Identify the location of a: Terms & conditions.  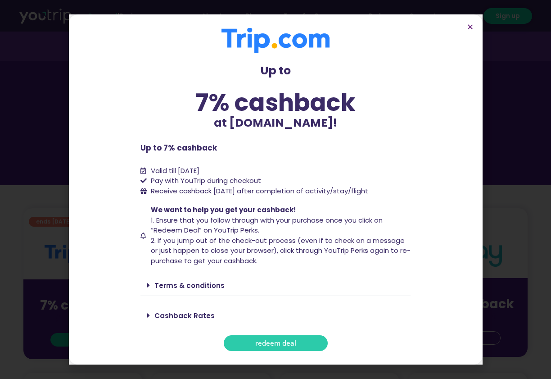
(190, 285).